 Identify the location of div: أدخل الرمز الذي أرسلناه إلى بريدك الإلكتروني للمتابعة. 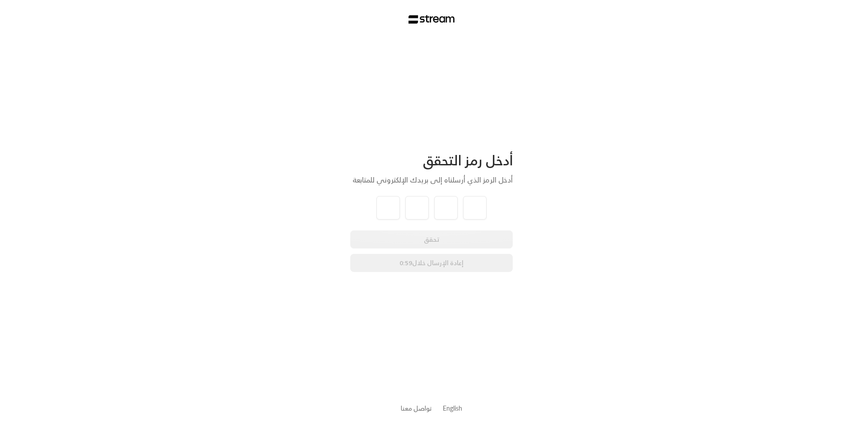
(431, 180).